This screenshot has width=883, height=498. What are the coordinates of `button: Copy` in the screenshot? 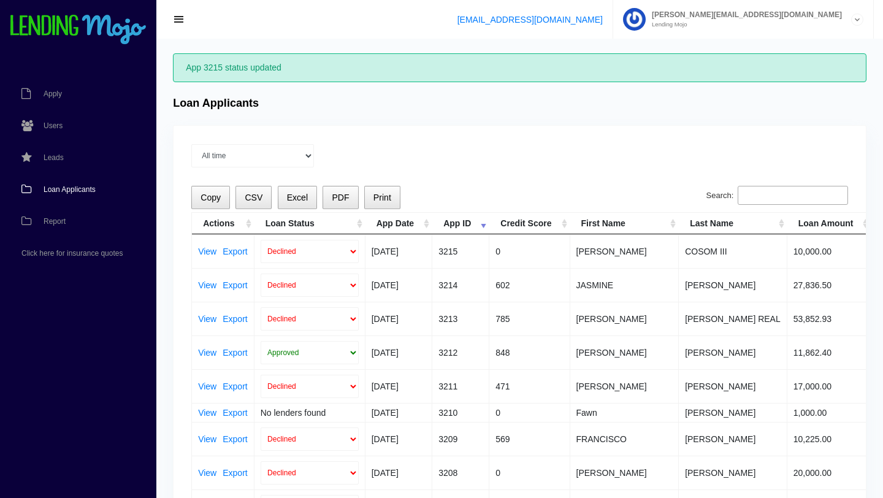 It's located at (210, 197).